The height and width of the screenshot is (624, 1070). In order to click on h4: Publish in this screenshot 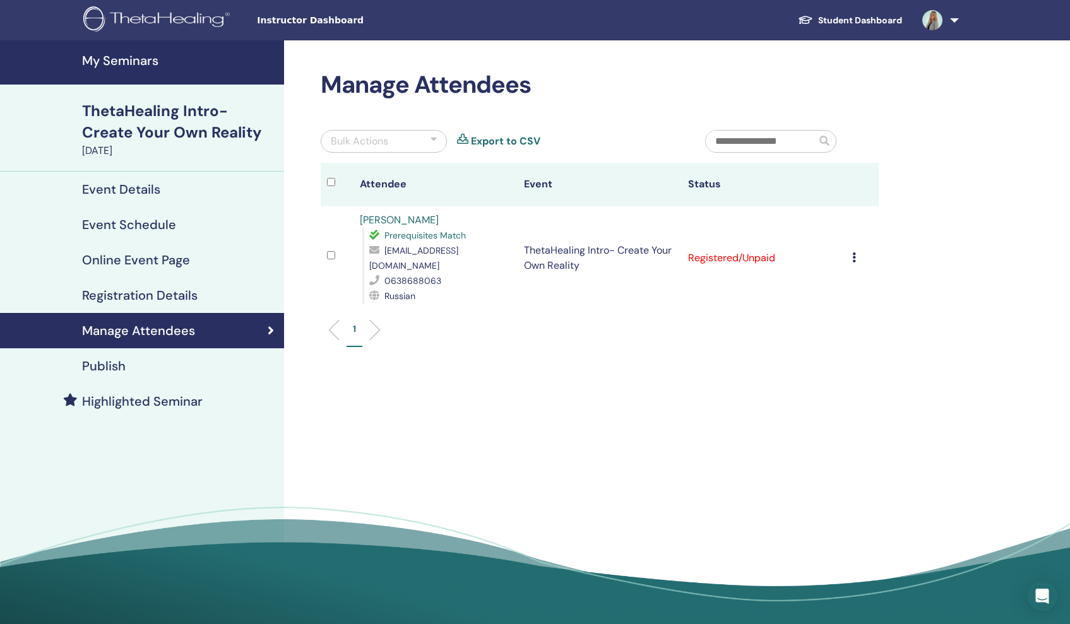, I will do `click(104, 366)`.